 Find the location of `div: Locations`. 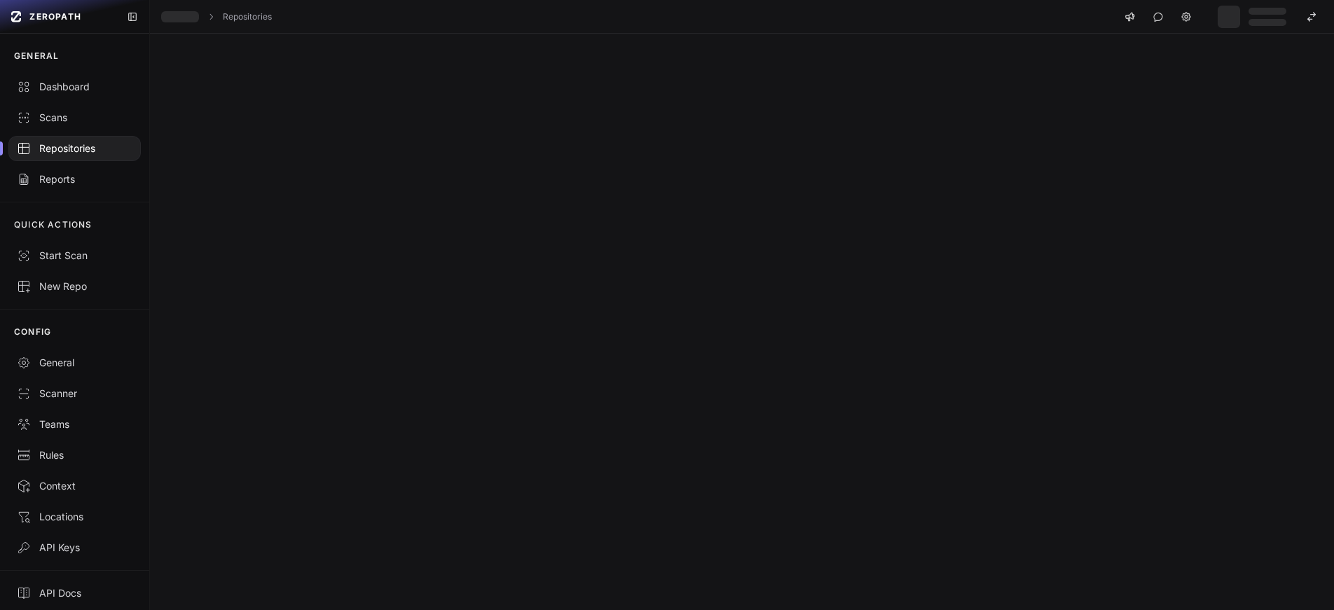

div: Locations is located at coordinates (74, 517).